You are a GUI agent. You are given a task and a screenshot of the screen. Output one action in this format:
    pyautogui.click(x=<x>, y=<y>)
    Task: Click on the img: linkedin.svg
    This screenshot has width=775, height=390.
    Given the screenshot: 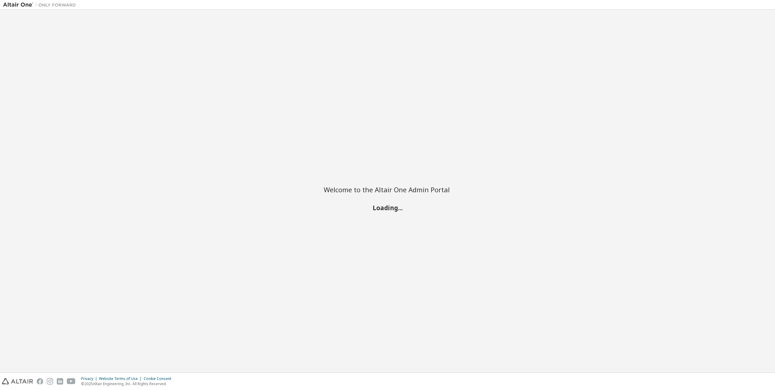 What is the action you would take?
    pyautogui.click(x=60, y=381)
    